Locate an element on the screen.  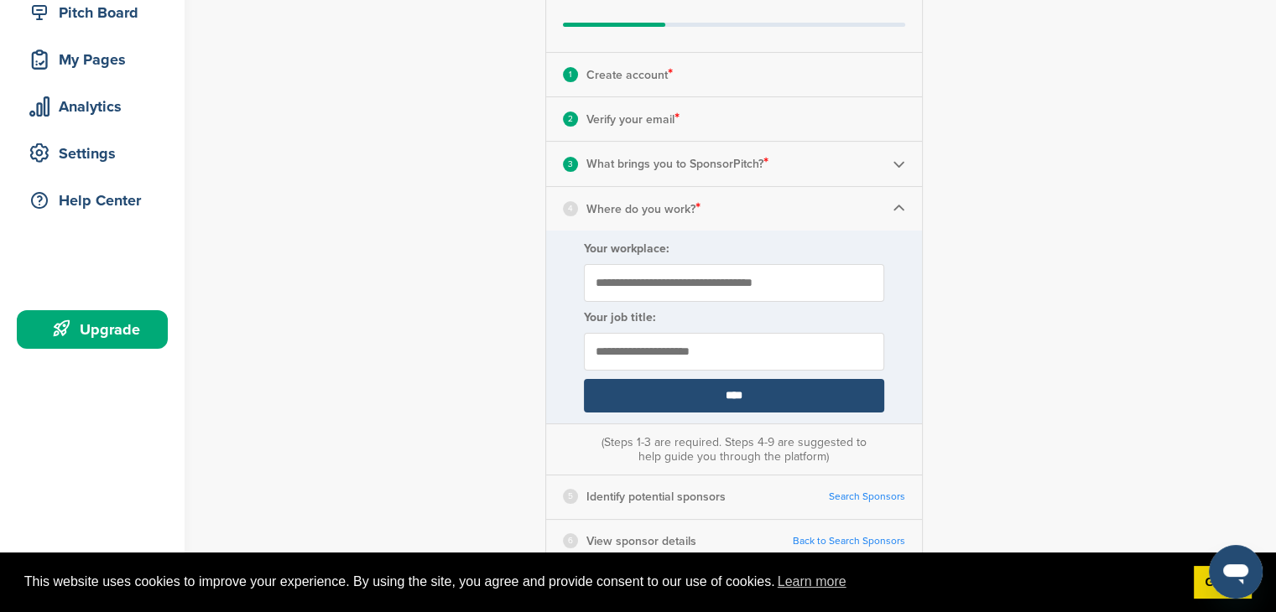
div: My Pages is located at coordinates (96, 60).